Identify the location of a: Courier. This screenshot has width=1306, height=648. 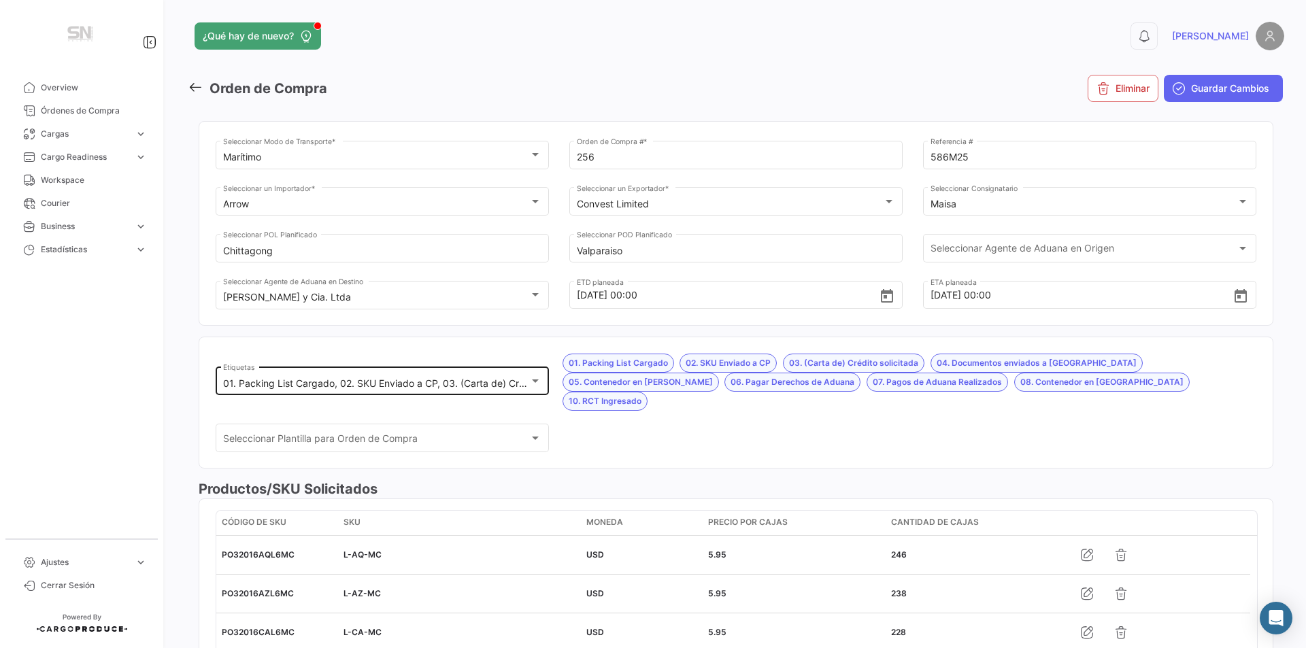
(82, 203).